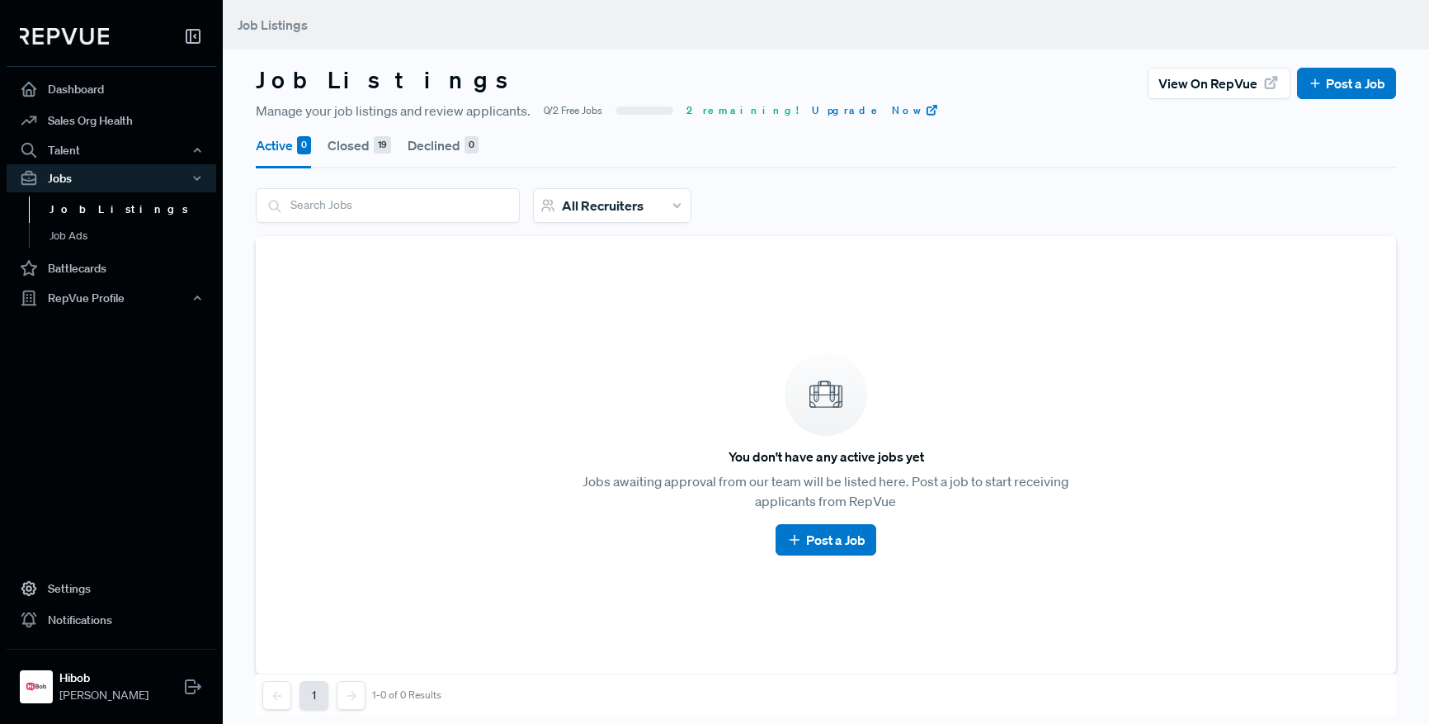 The height and width of the screenshot is (724, 1429). Describe the element at coordinates (283, 145) in the screenshot. I see `button: Active 0` at that location.